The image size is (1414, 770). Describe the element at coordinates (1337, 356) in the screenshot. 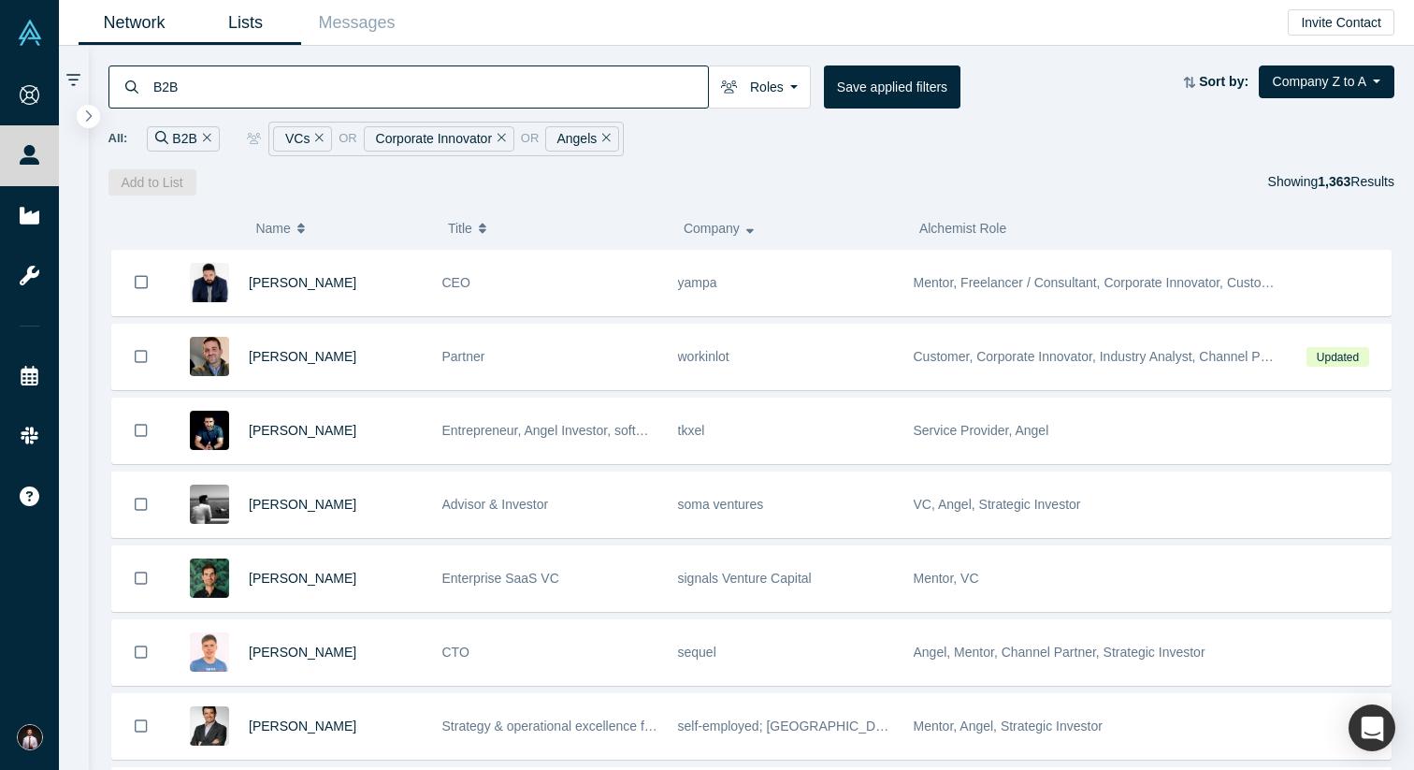

I see `span: Updated` at that location.